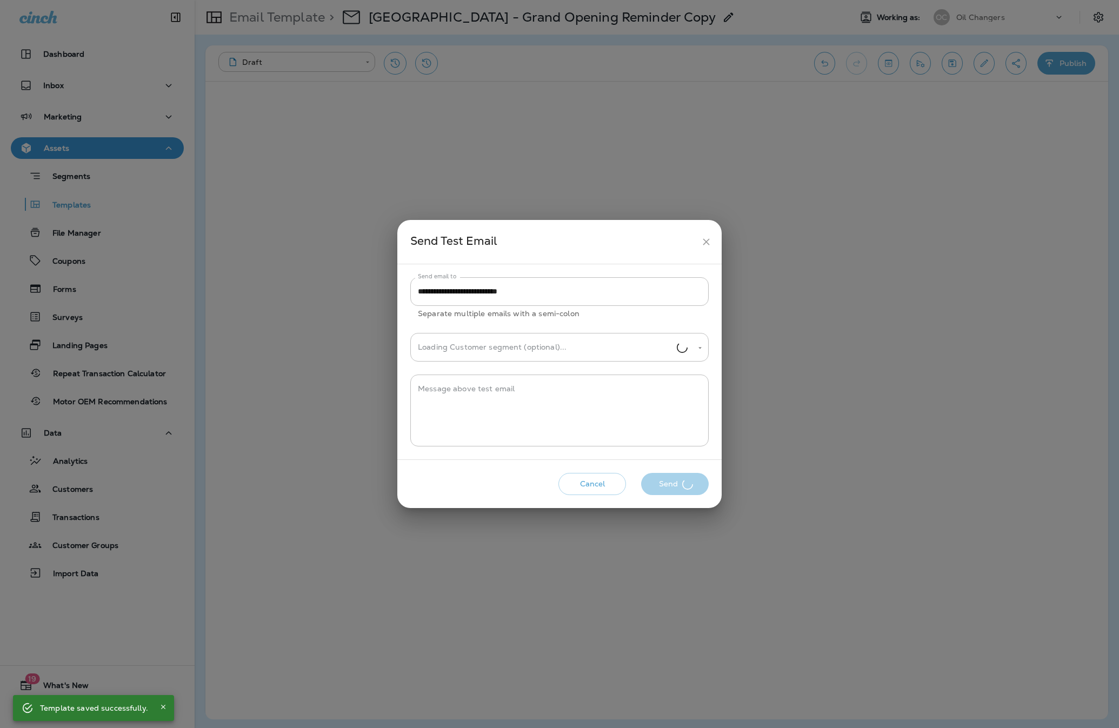  Describe the element at coordinates (553, 242) in the screenshot. I see `div: Send Test Email` at that location.